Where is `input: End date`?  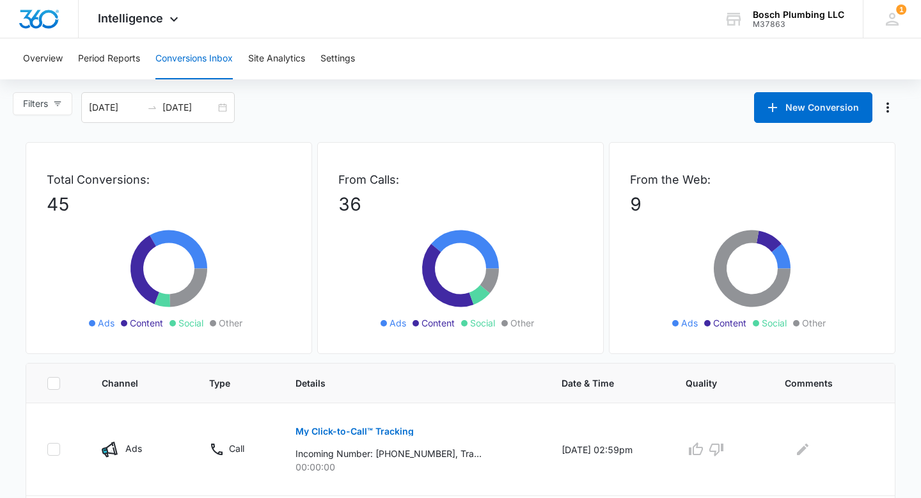 input: End date is located at coordinates (189, 107).